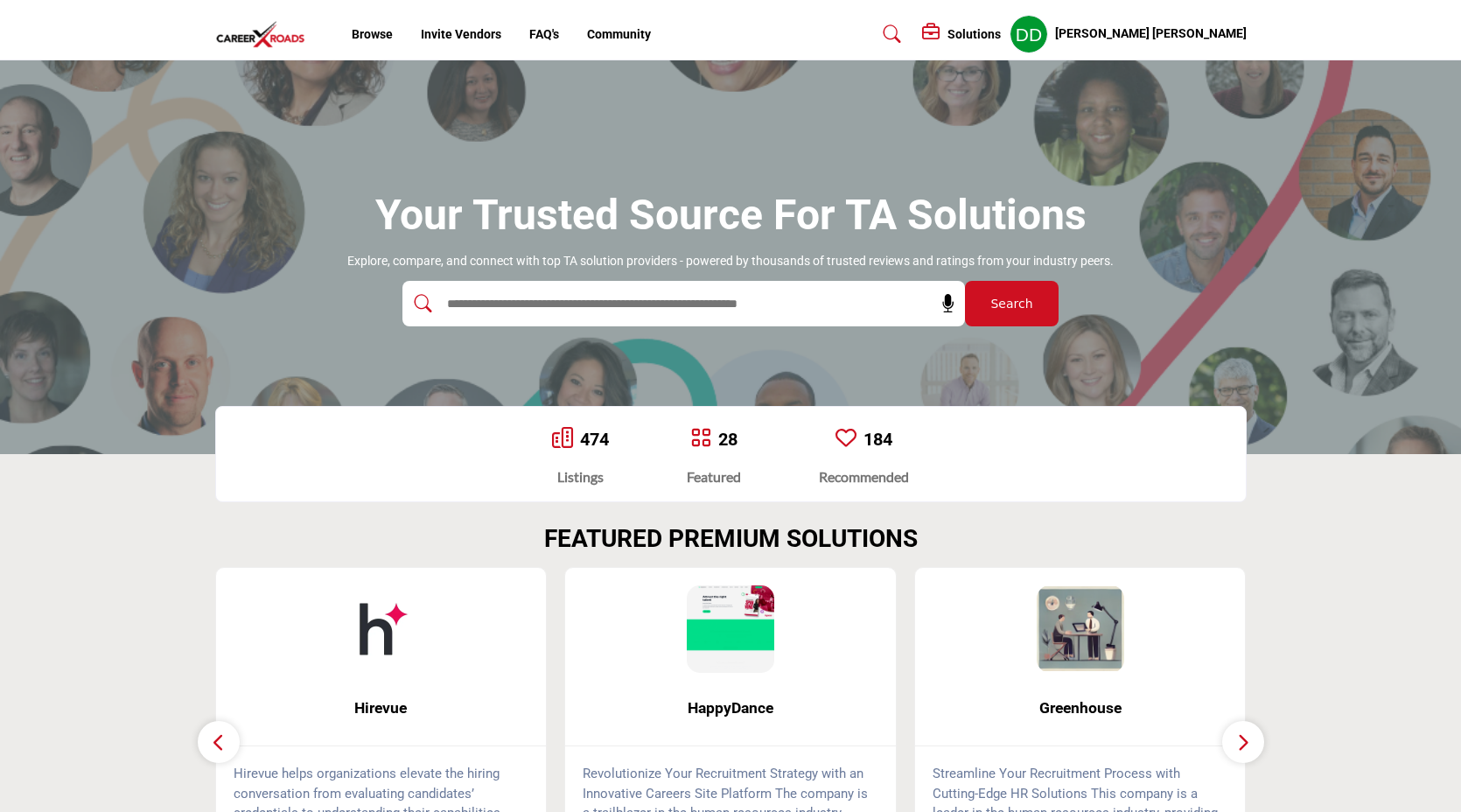  Describe the element at coordinates (544, 34) in the screenshot. I see `a: FAQ's` at that location.